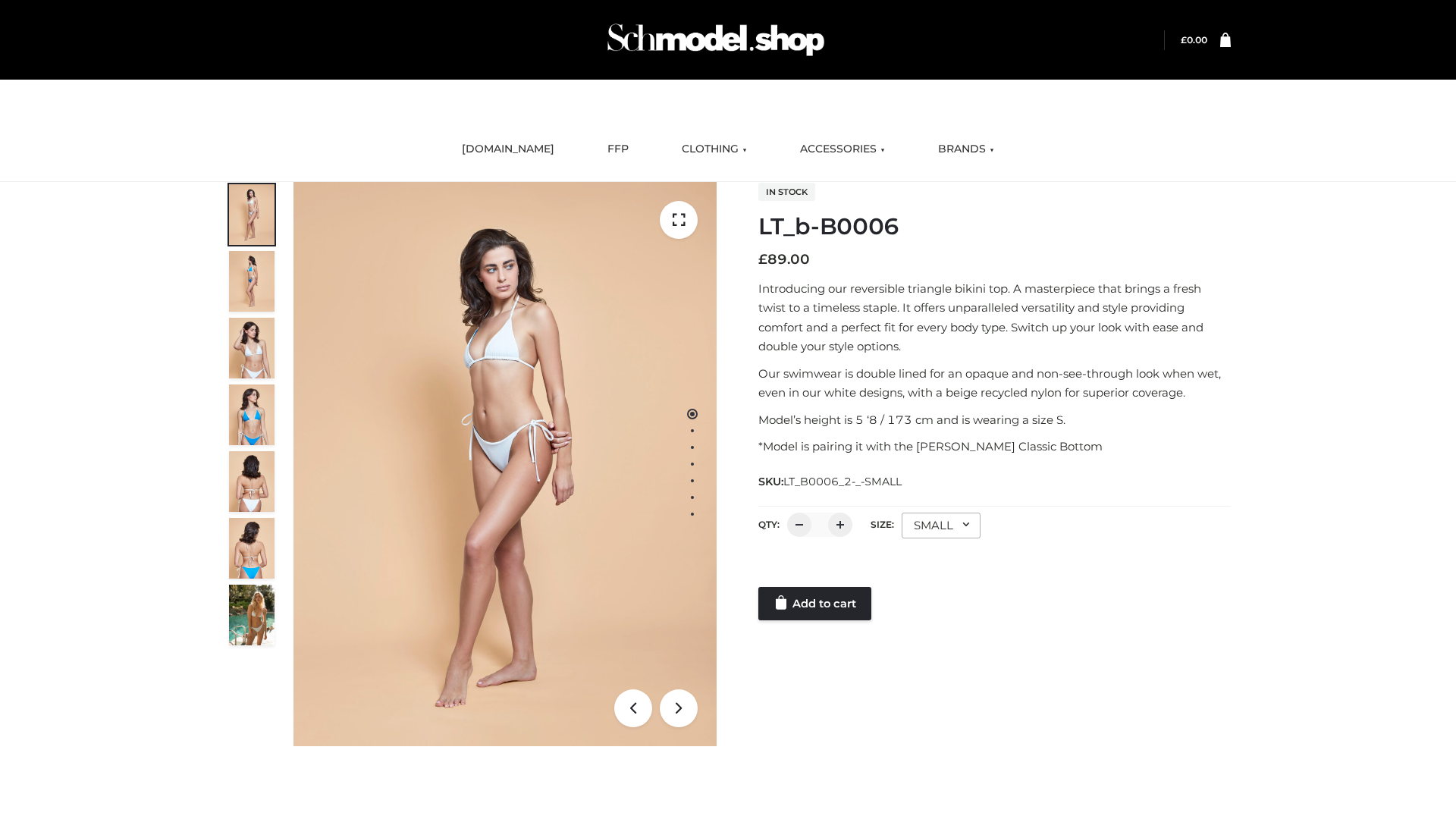 The width and height of the screenshot is (1456, 819). What do you see at coordinates (769, 524) in the screenshot?
I see `label: QTY:` at bounding box center [769, 524].